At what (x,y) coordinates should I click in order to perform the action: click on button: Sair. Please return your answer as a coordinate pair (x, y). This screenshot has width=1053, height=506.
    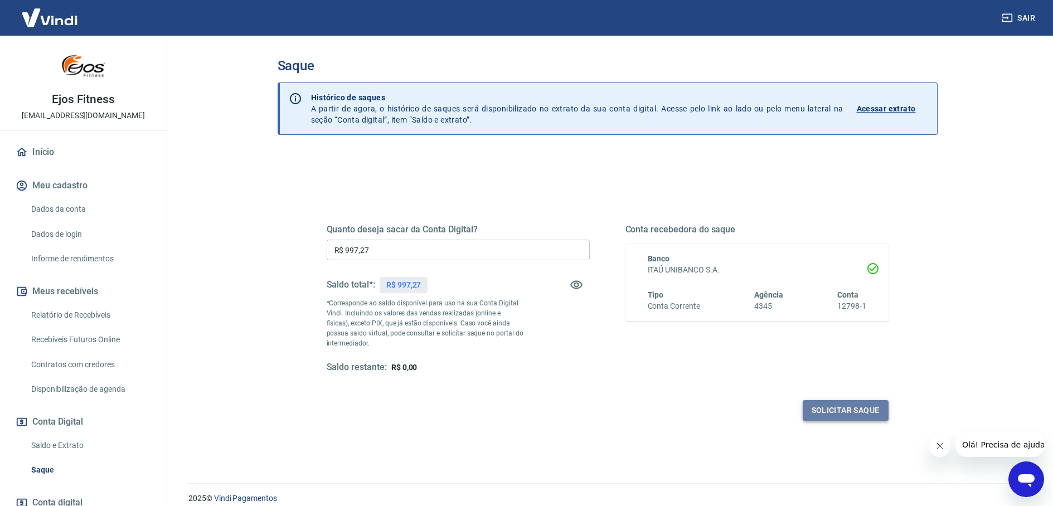
    Looking at the image, I should click on (1020, 18).